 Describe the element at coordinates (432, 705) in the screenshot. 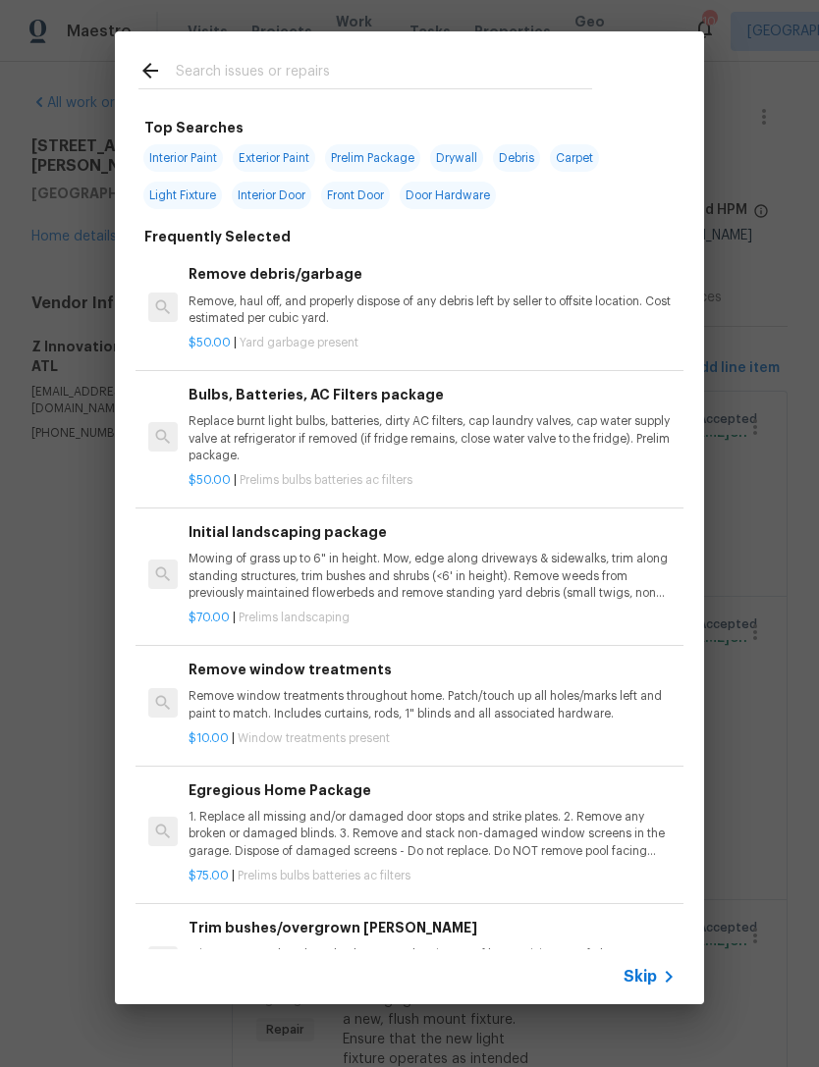

I see `p: Remove window treatments throughout home. Patch/touch up all holes/marks left and paint to match....` at that location.